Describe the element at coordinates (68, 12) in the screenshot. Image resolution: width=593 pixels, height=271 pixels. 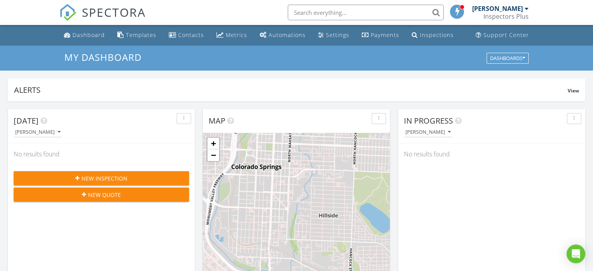
I see `img: The Best Home Inspection Software - Spectora` at that location.